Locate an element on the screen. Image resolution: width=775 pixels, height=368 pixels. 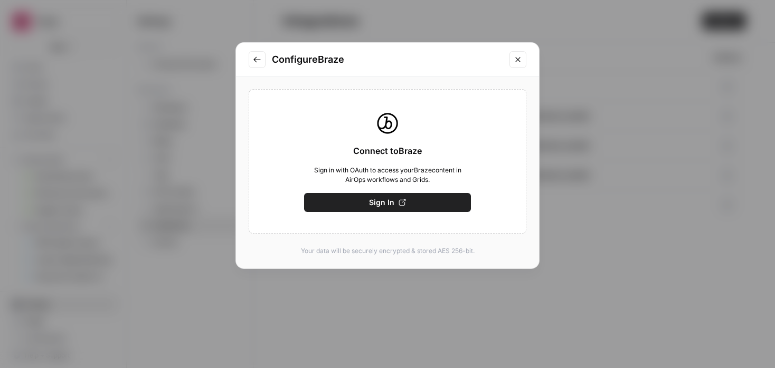
span: Sign In is located at coordinates (382, 203).